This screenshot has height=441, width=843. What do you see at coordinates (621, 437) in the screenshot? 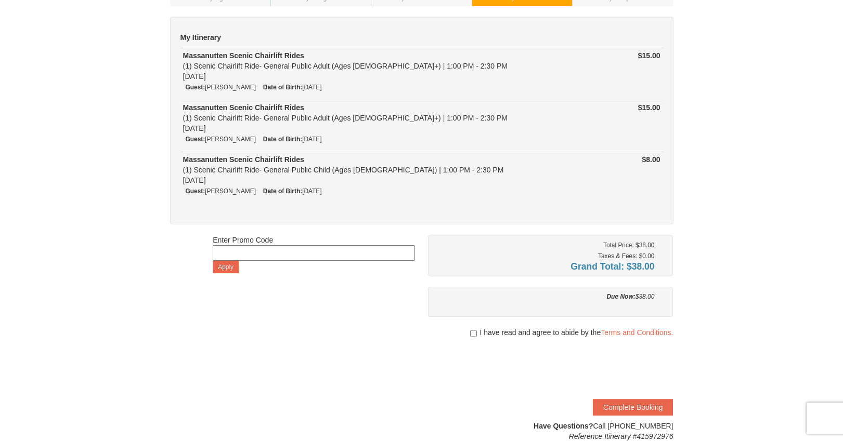
I see `em: Reference Itinerary #415972976` at bounding box center [621, 437].